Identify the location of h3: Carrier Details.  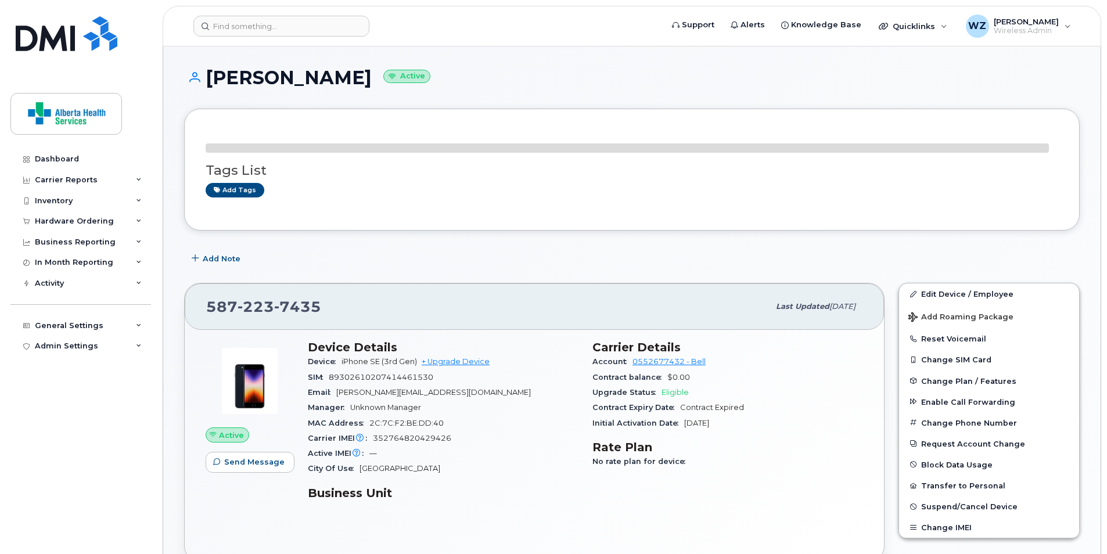
(728, 347).